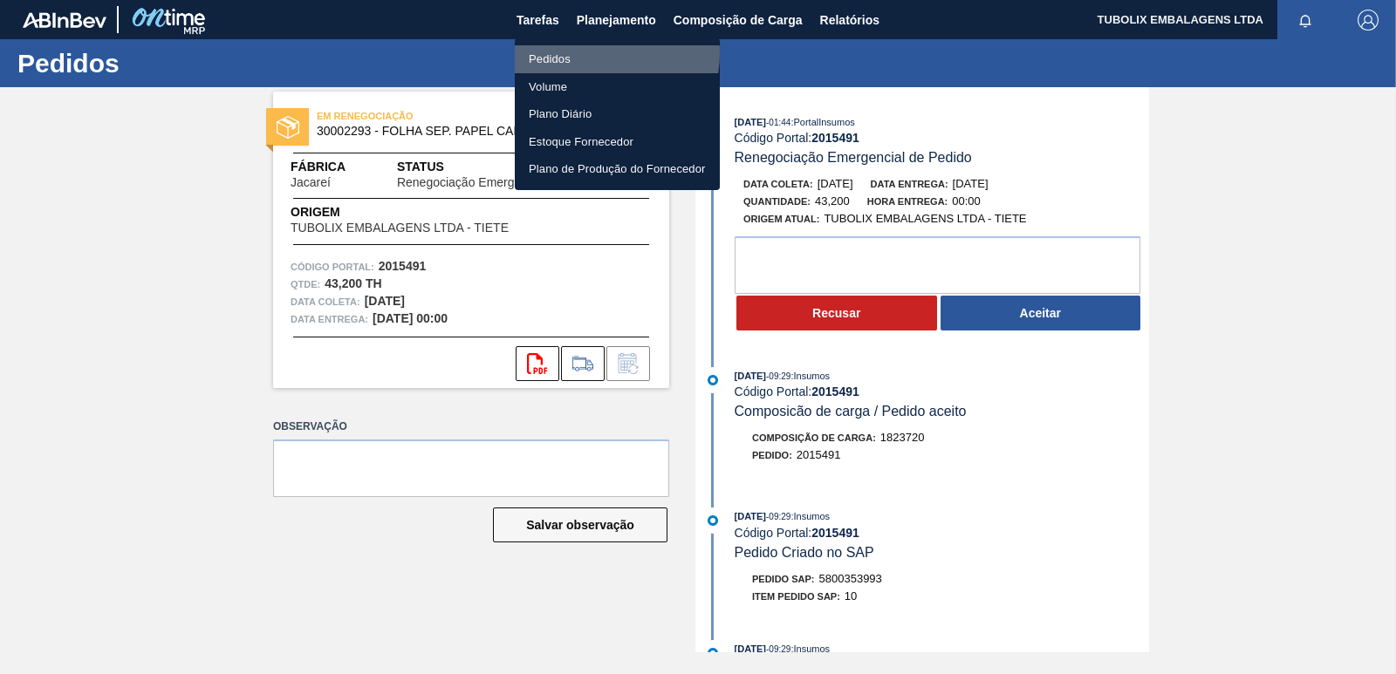 The width and height of the screenshot is (1396, 674). Describe the element at coordinates (617, 87) in the screenshot. I see `li: Volume` at that location.